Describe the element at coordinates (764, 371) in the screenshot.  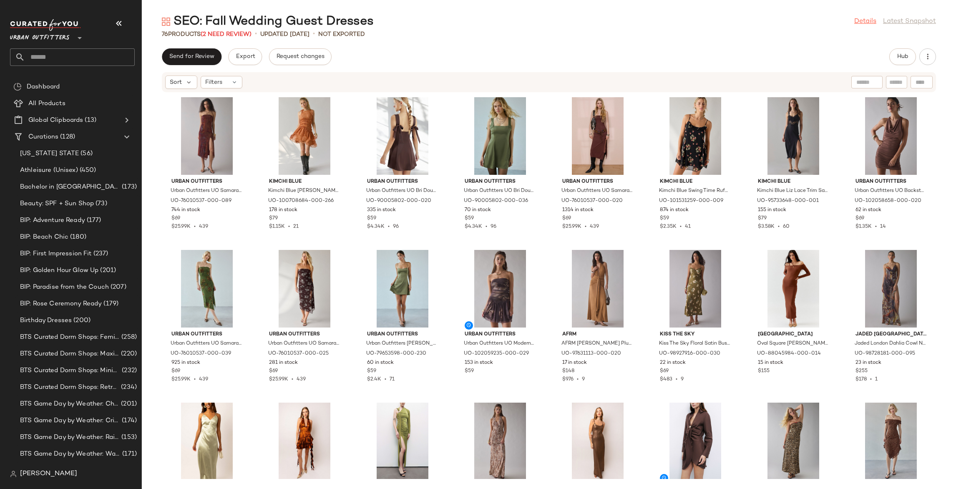
I see `span: $155` at that location.